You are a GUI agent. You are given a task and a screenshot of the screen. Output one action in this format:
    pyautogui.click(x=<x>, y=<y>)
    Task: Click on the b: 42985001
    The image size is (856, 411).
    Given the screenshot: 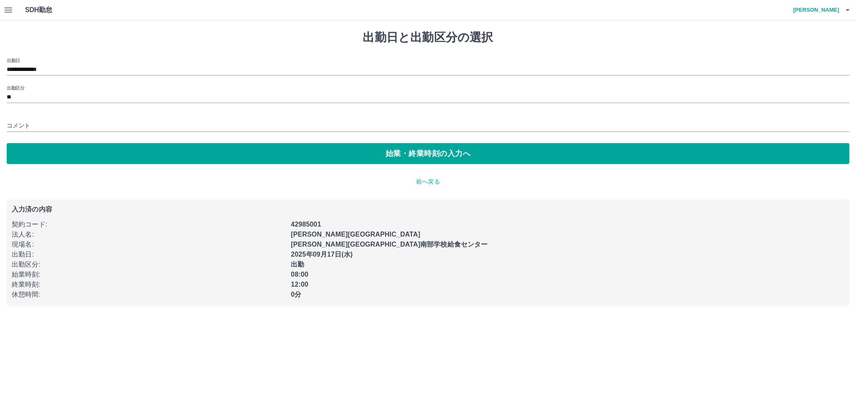 What is the action you would take?
    pyautogui.click(x=306, y=224)
    